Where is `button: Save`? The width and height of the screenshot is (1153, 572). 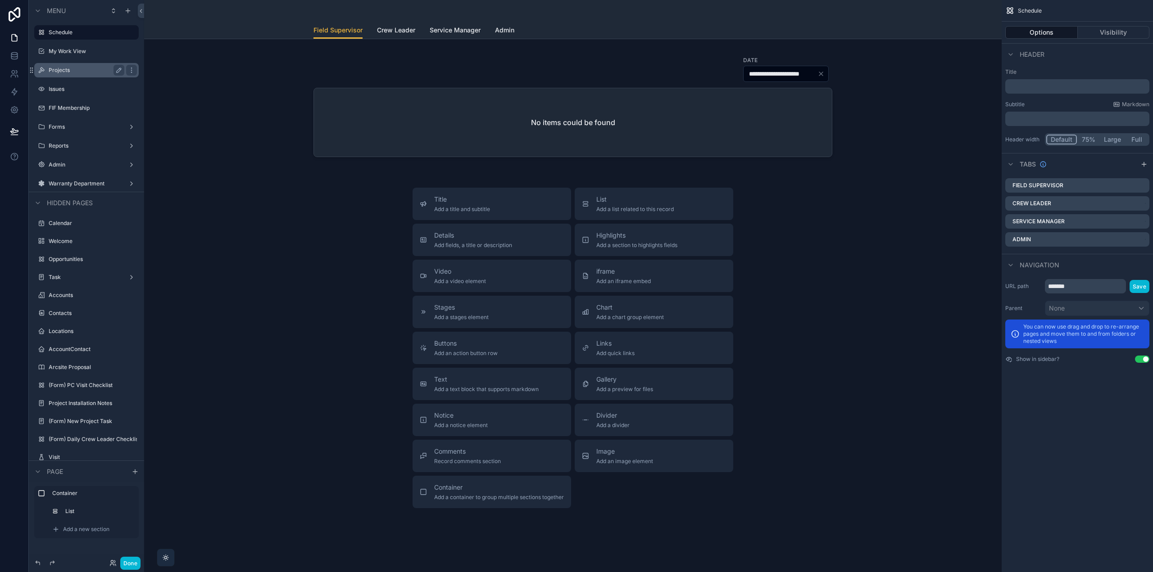
button: Save is located at coordinates (1140, 286).